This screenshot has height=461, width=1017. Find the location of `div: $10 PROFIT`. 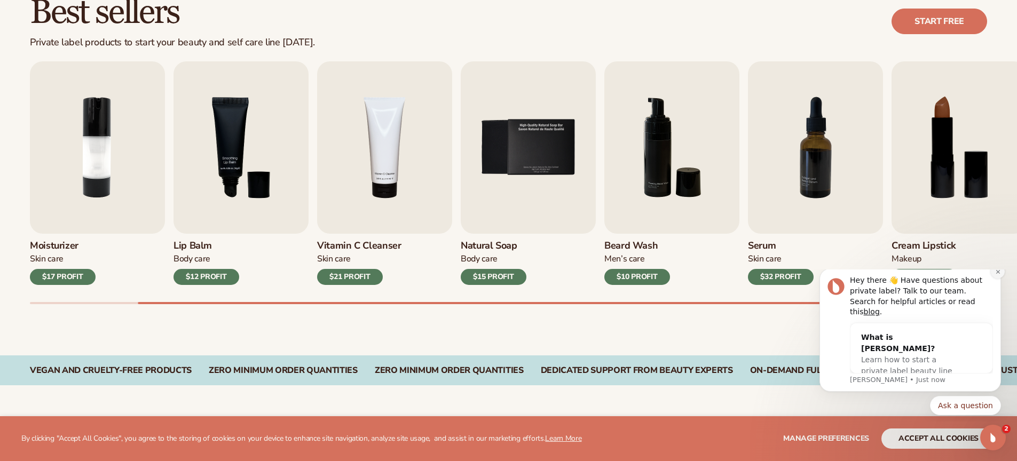

div: $10 PROFIT is located at coordinates (637, 277).